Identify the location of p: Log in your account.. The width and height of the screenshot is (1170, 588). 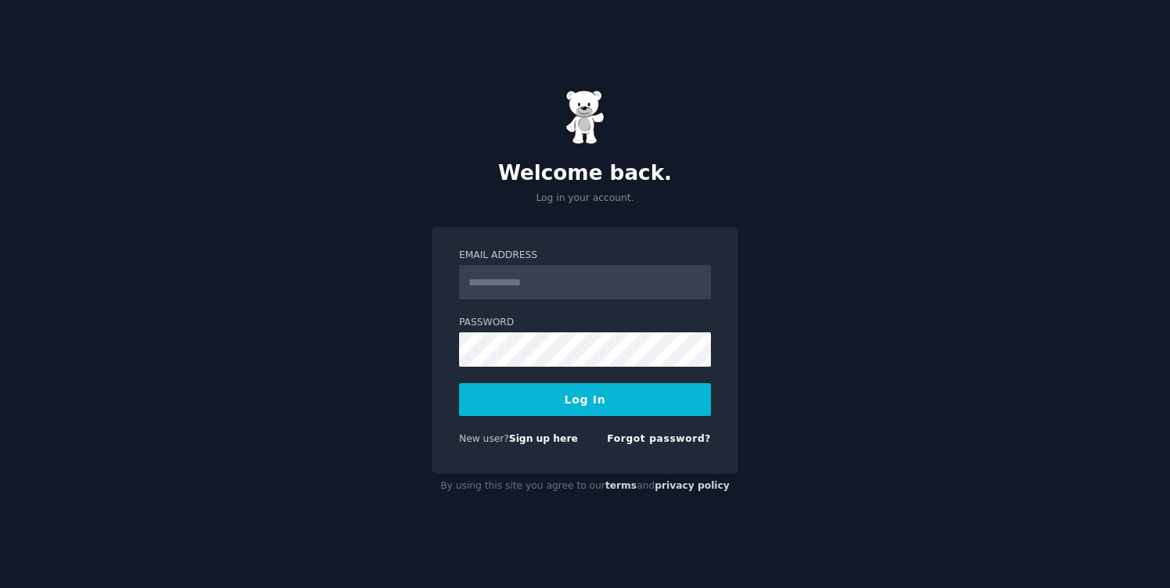
(585, 199).